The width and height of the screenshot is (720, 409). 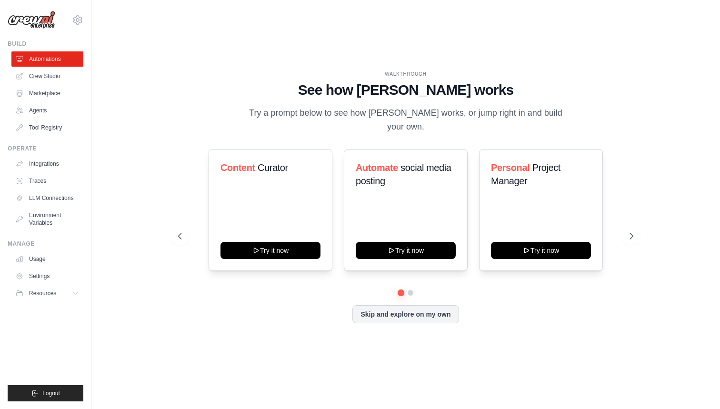 What do you see at coordinates (51, 393) in the screenshot?
I see `span: Logout` at bounding box center [51, 393].